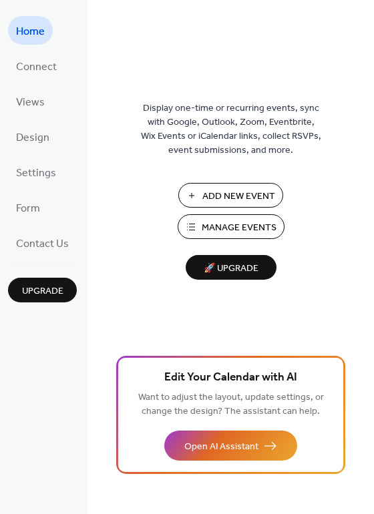 Image resolution: width=374 pixels, height=514 pixels. I want to click on span: Open AI Assistant, so click(221, 447).